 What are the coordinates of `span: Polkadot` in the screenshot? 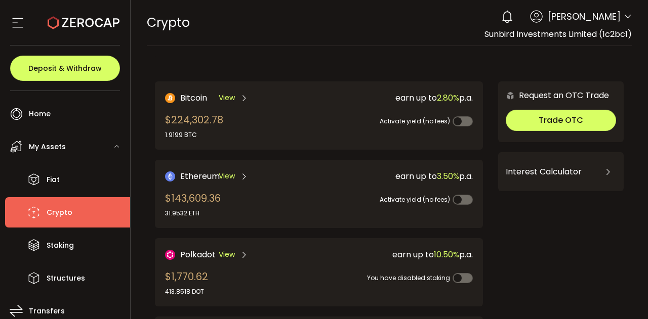 It's located at (198, 255).